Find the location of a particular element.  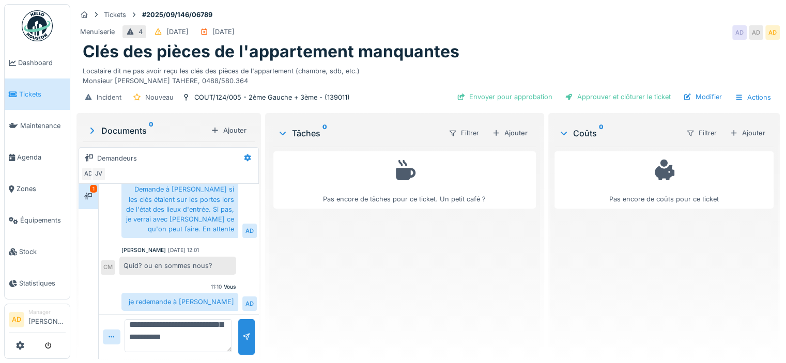

div: Tickets is located at coordinates (115, 14).